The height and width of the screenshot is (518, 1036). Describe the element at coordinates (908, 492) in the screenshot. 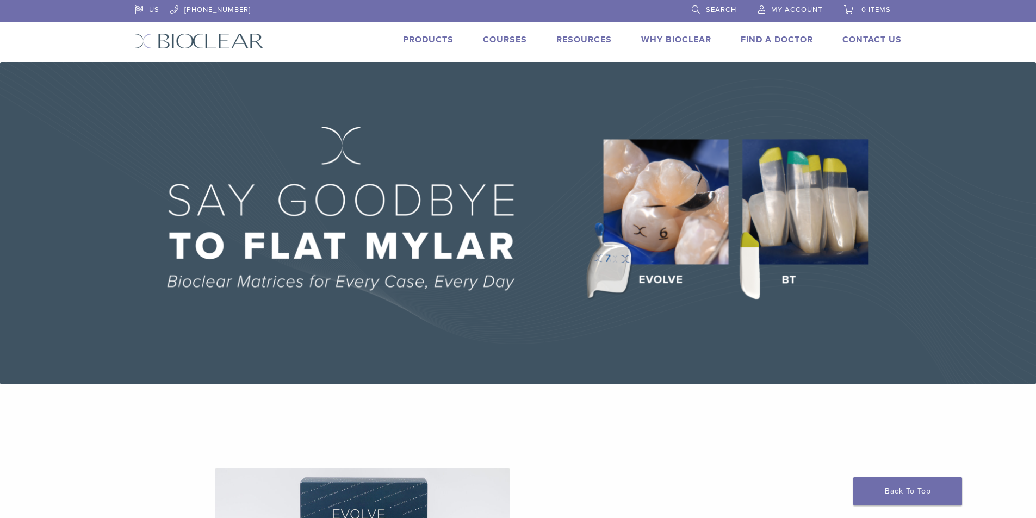

I see `a: Back To Top` at that location.